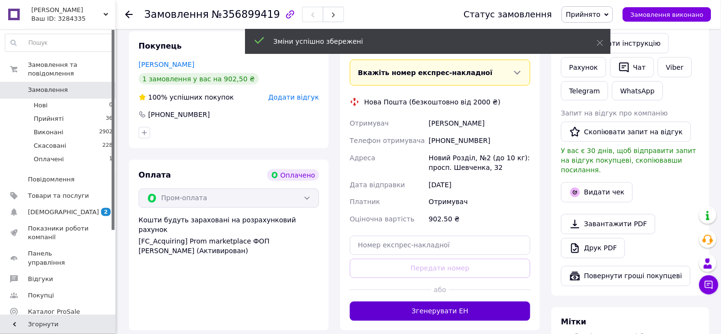 The height and width of the screenshot is (334, 721). Describe the element at coordinates (293, 175) in the screenshot. I see `div: Оплачено` at that location.